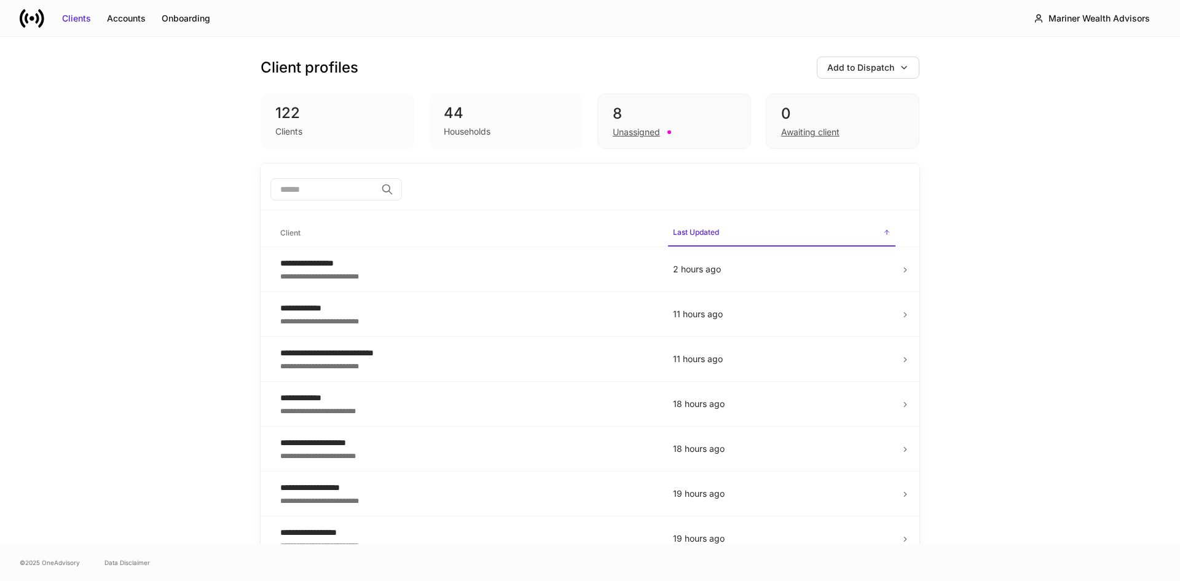 The image size is (1180, 581). Describe the element at coordinates (861, 68) in the screenshot. I see `div: Add to Dispatch` at that location.